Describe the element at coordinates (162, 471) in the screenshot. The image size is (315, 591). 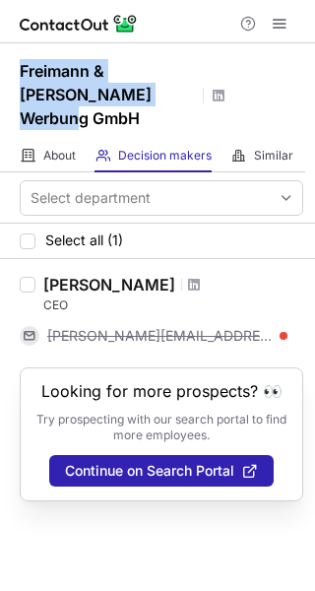
I see `button: Continue on Search Portal` at that location.